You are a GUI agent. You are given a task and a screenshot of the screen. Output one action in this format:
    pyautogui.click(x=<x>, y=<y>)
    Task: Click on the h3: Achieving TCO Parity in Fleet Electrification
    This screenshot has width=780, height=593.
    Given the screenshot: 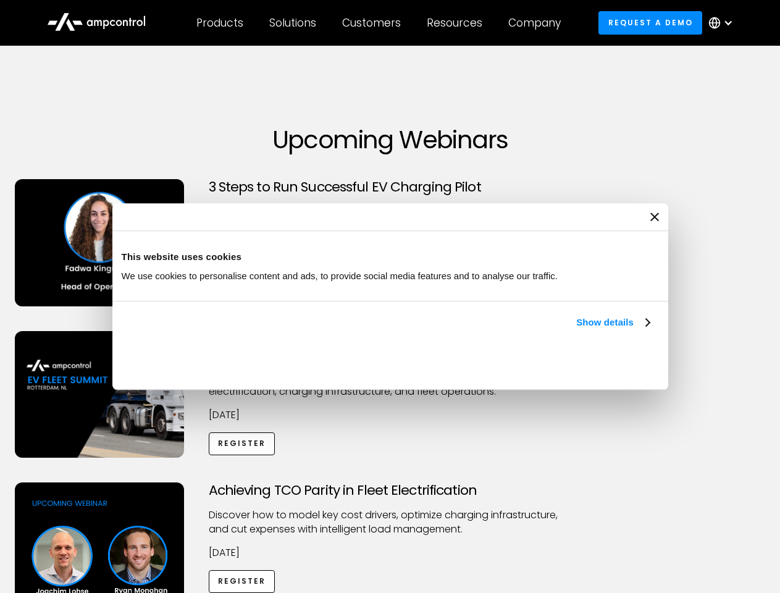 What is the action you would take?
    pyautogui.click(x=391, y=491)
    